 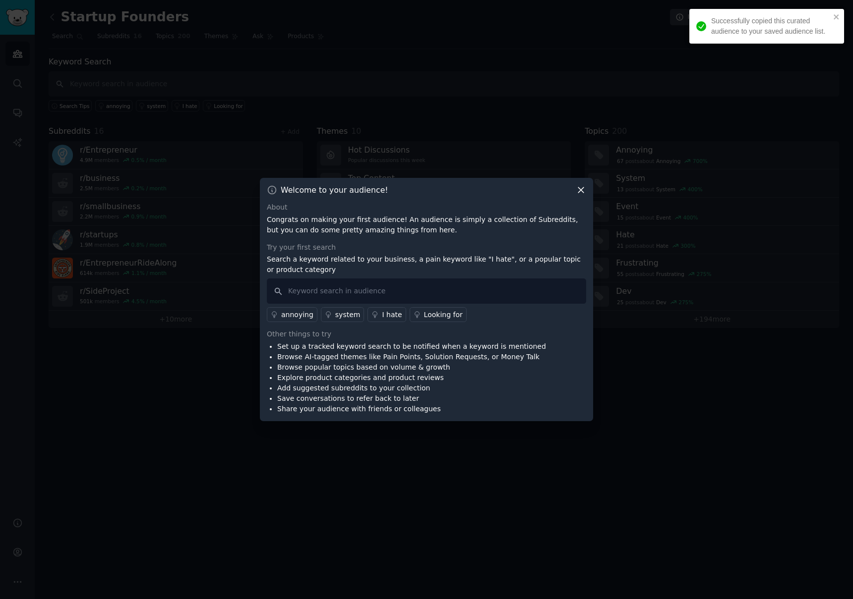 I want to click on p: Search a keyword related to your business, a pain keyword like "I hate", or a popular topic or pr..., so click(x=426, y=265).